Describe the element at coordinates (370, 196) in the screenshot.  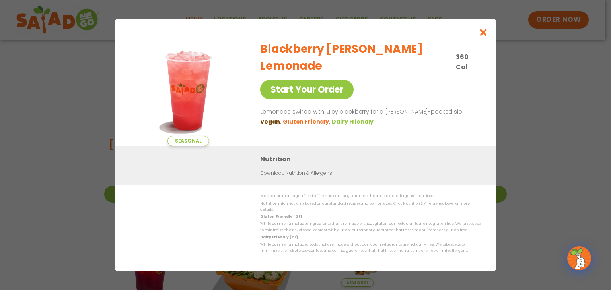
I see `p: We are not an allergen free facility and cannot guarantee the absence of allergens in our foods.` at that location.